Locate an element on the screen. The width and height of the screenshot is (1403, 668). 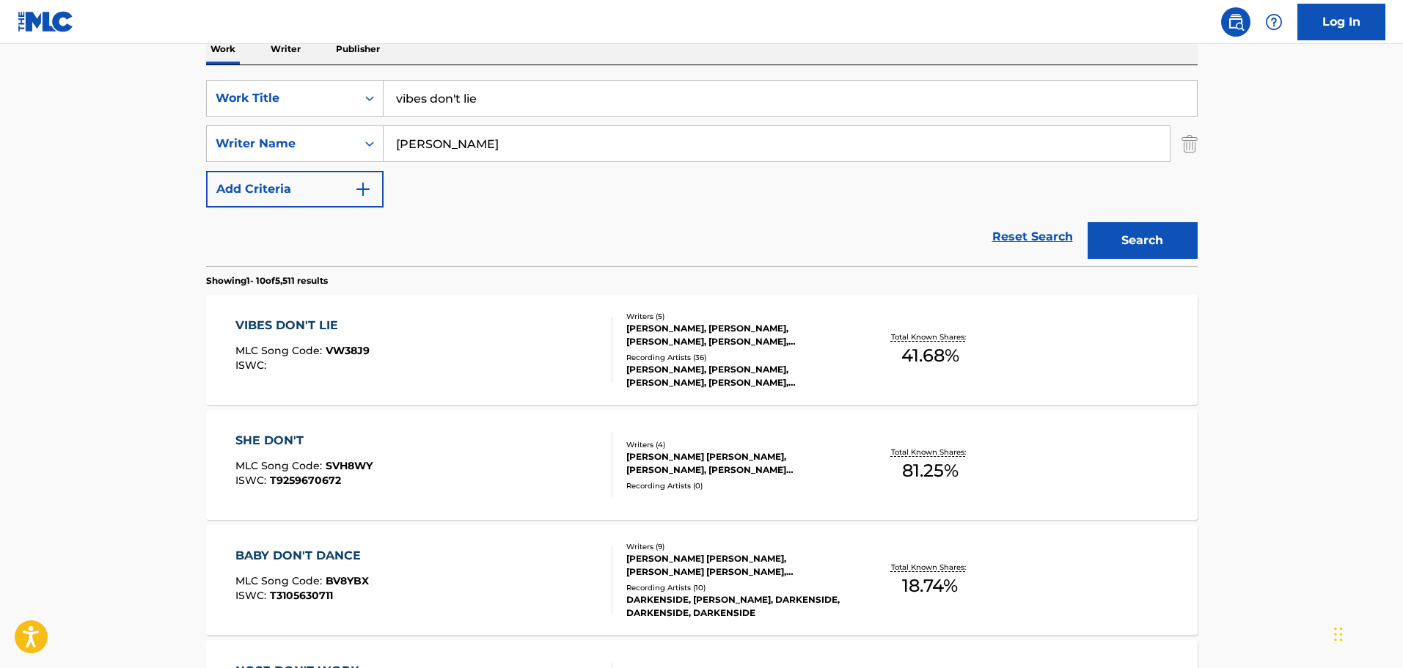
div: Help is located at coordinates (1274, 22).